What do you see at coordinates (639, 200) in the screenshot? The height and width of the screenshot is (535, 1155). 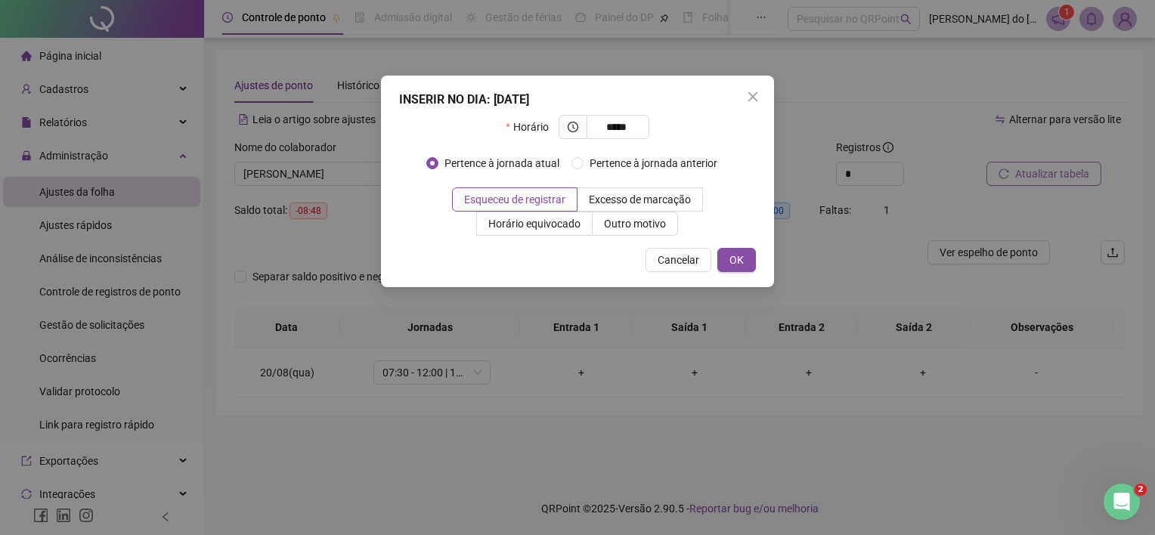 I see `span: Excesso de marcação` at bounding box center [639, 200].